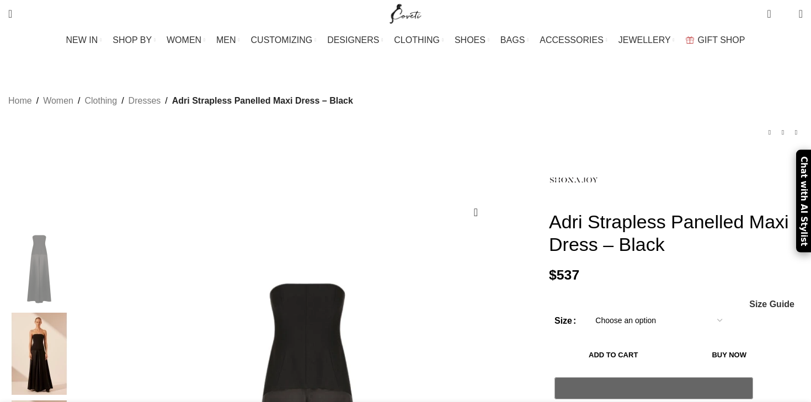  Describe the element at coordinates (644, 40) in the screenshot. I see `span: JEWELLERY` at that location.